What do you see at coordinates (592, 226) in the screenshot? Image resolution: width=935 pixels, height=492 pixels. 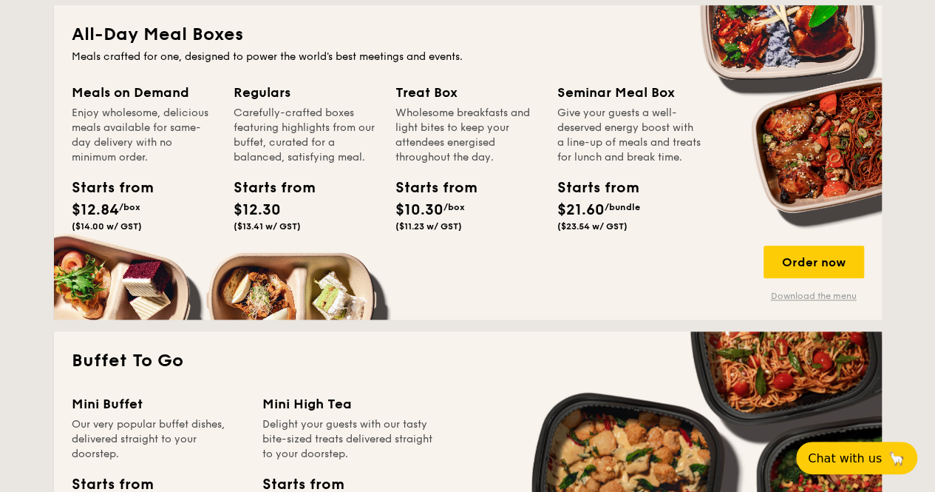 I see `span: ($23.54 w/ GST)` at bounding box center [592, 226].